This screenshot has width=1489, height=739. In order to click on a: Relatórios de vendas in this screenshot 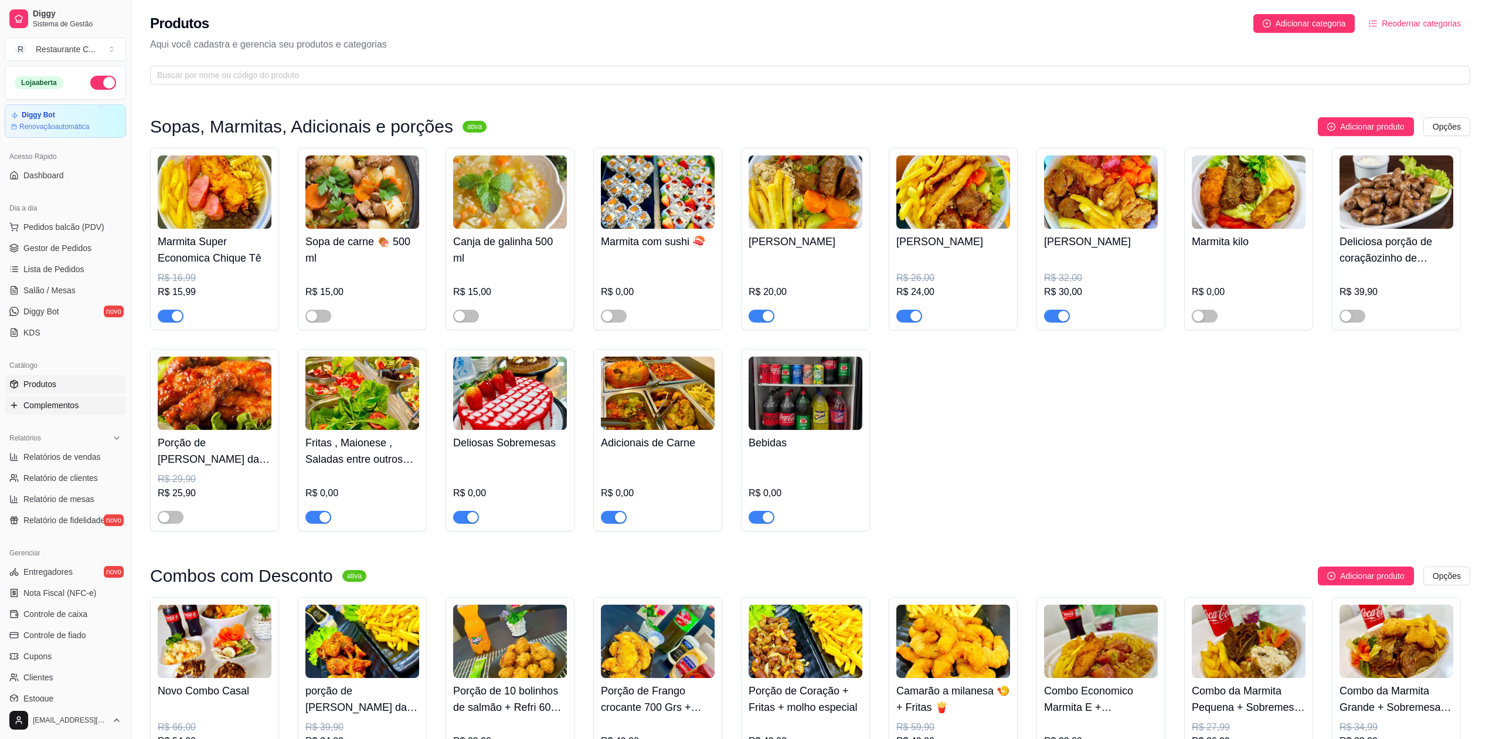, I will do `click(65, 457)`.